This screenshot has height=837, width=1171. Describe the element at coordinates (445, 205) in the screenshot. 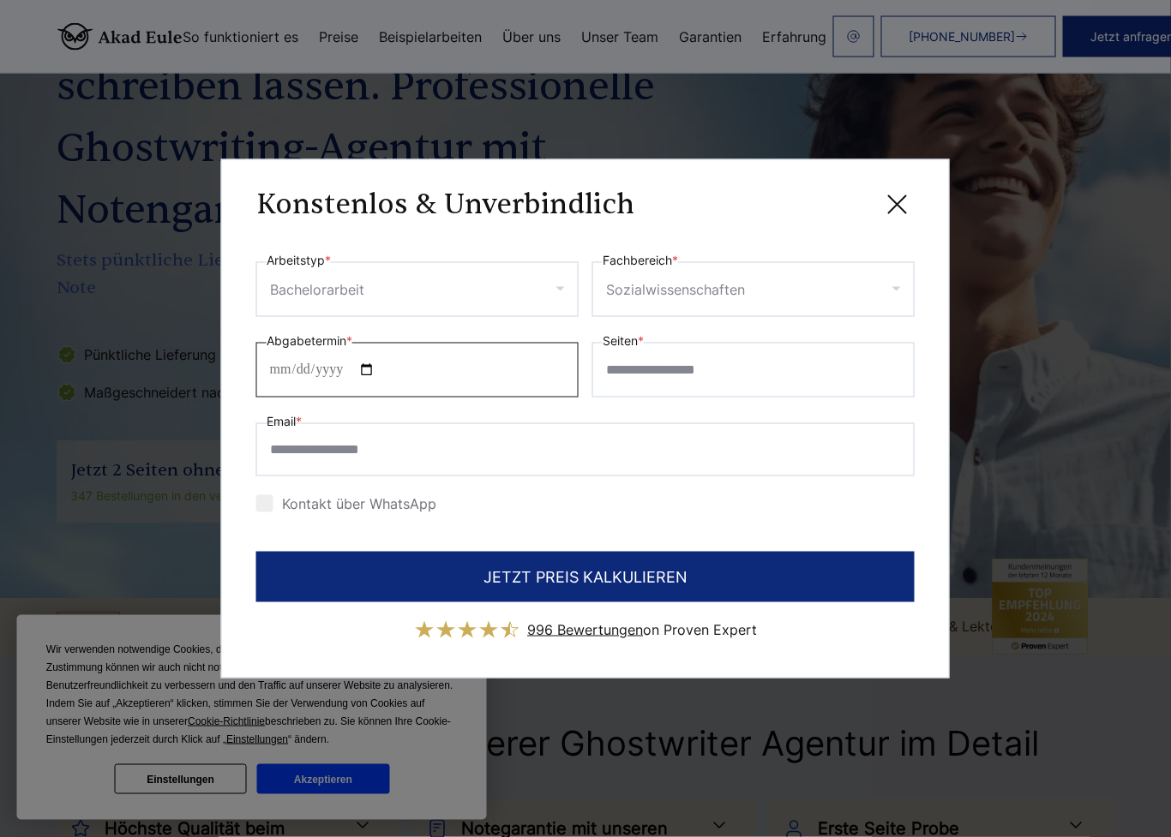

I see `h3: Konstenlos & Unverbindlich` at that location.